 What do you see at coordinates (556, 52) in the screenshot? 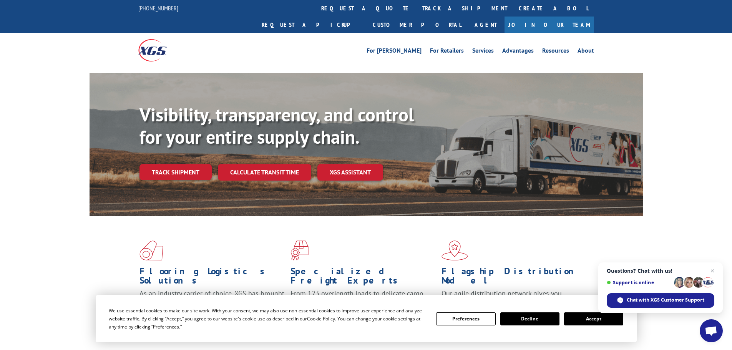
I see `a: Resources` at bounding box center [556, 52].